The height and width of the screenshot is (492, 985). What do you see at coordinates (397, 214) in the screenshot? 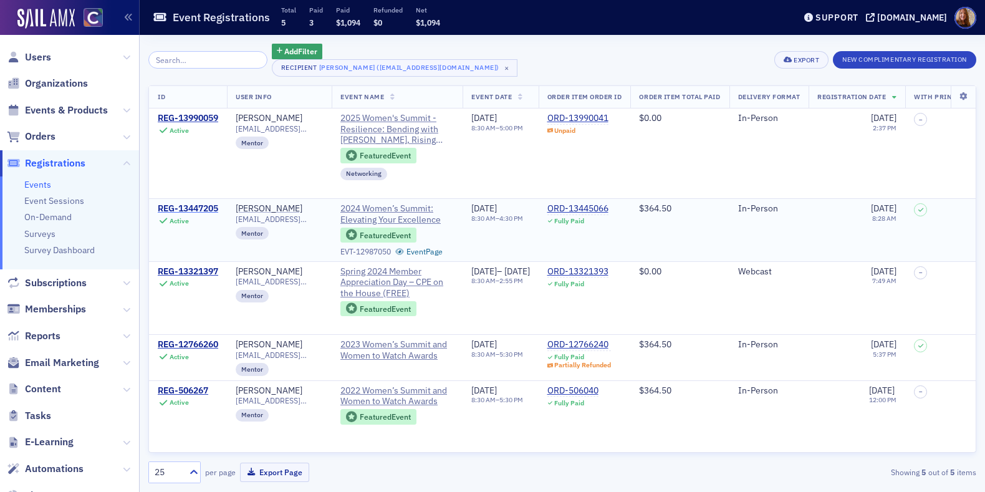
I see `a: 2024 Women’s Summit: Elevating Your Excellence` at bounding box center [397, 214].